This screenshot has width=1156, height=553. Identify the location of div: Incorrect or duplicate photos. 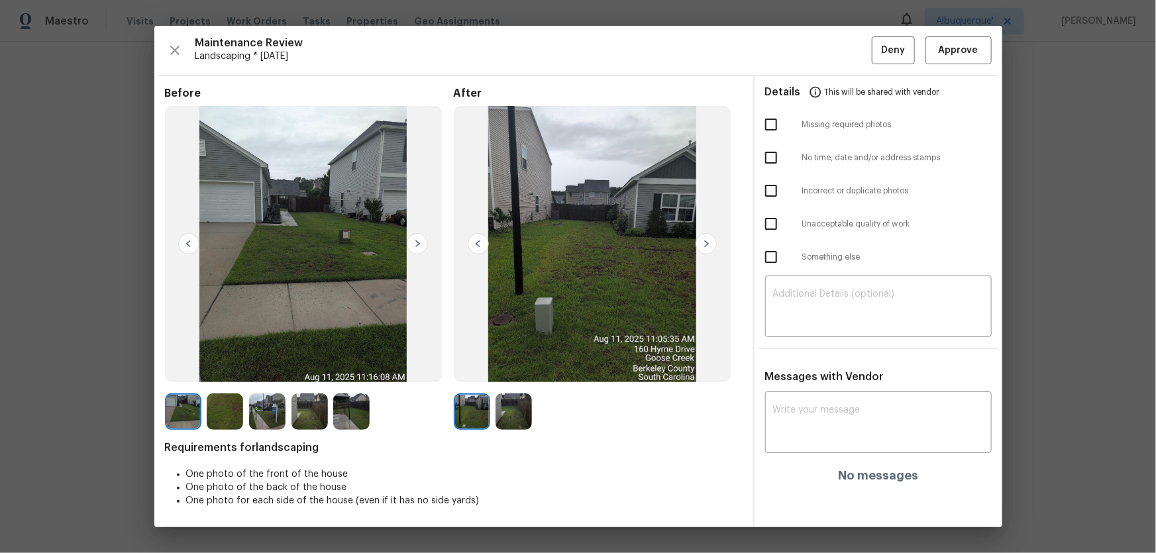
(879, 191).